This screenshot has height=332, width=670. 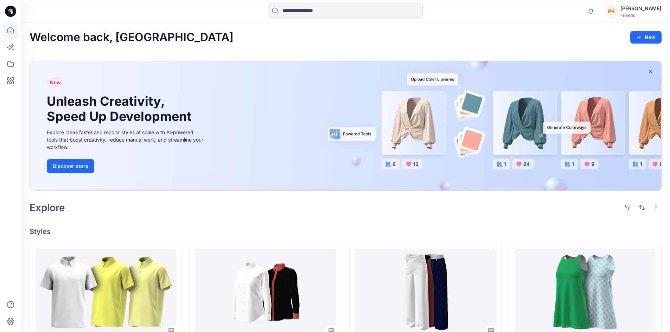 What do you see at coordinates (70, 166) in the screenshot?
I see `button: Discover more` at bounding box center [70, 166].